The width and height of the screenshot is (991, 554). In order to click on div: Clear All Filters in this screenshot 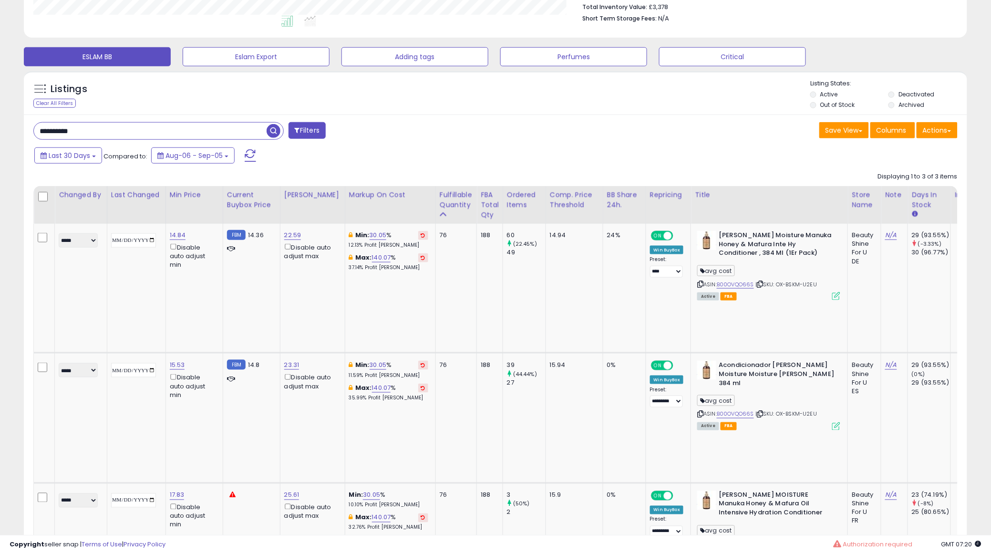, I will do `click(54, 103)`.